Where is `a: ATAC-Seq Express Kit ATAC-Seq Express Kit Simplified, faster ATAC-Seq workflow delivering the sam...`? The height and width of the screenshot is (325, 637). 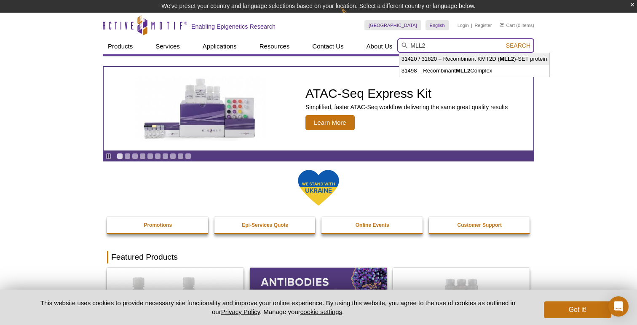
a: ATAC-Seq Express Kit ATAC-Seq Express Kit Simplified, faster ATAC-Seq workflow delivering the sam... is located at coordinates (319, 109).